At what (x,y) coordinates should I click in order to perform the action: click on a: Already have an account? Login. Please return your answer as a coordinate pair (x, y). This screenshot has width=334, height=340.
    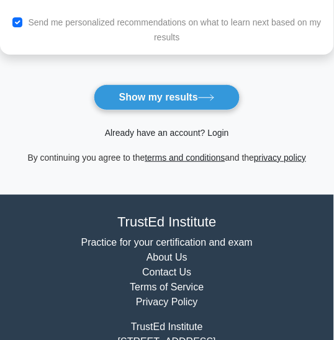
    Looking at the image, I should click on (167, 133).